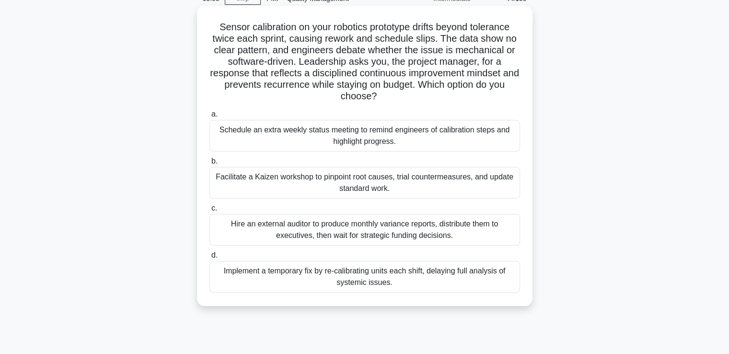 The height and width of the screenshot is (354, 729). What do you see at coordinates (214, 114) in the screenshot?
I see `span: a.` at bounding box center [214, 114].